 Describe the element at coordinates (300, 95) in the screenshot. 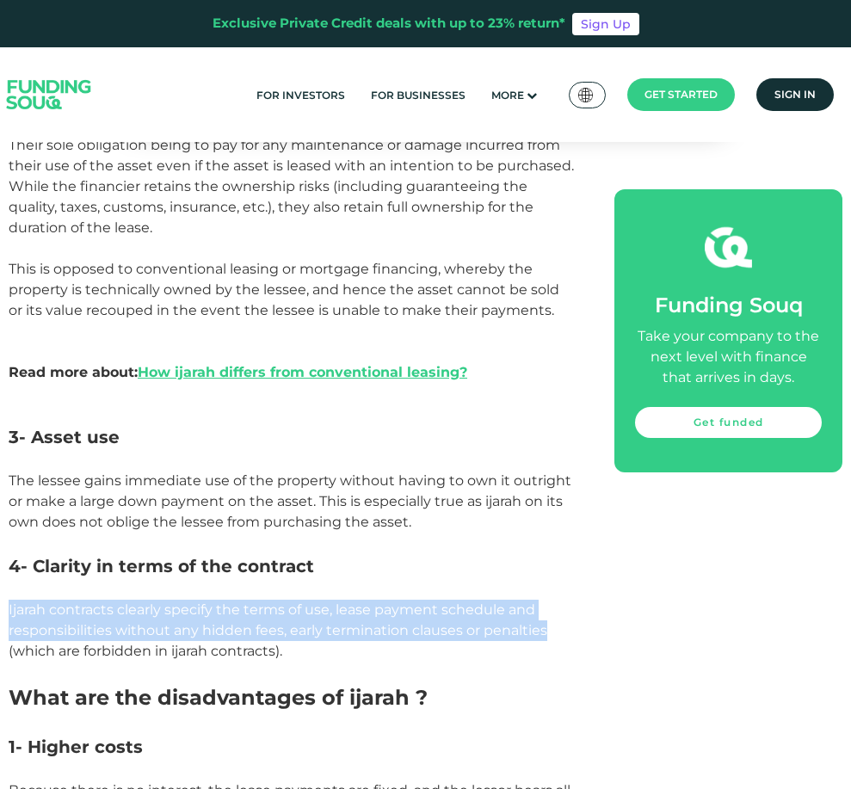

I see `a: For Investors` at that location.